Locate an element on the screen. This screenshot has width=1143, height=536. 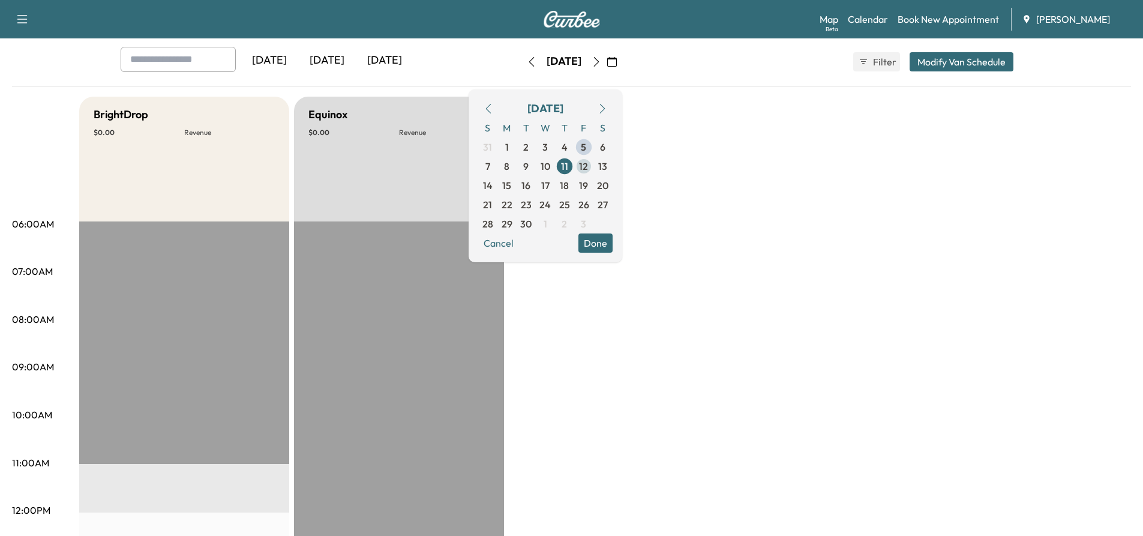
span: 6 is located at coordinates (602, 147).